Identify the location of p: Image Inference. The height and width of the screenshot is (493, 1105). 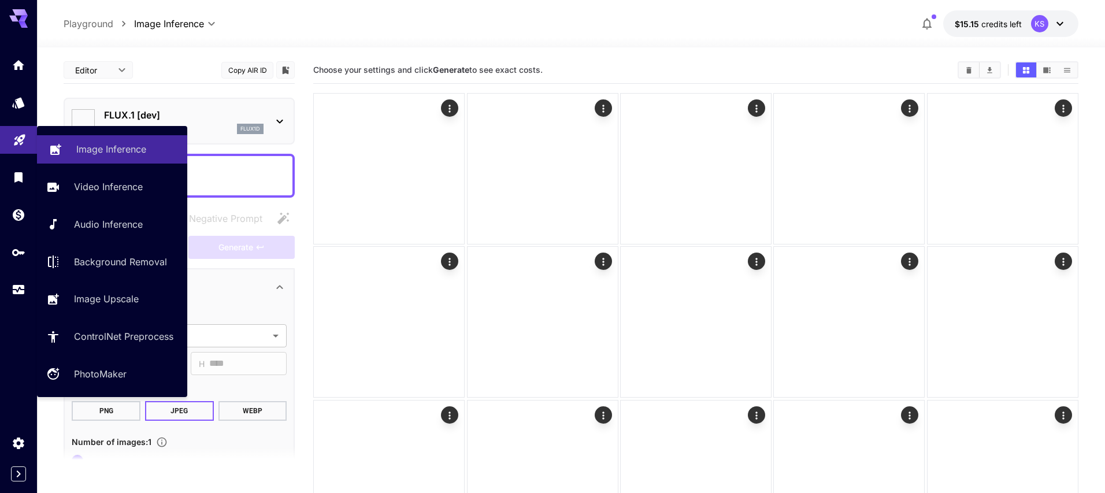
(111, 149).